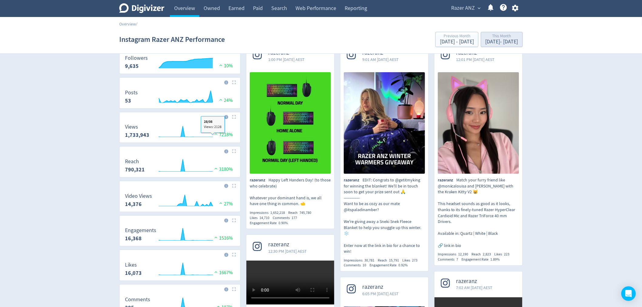 This screenshot has width=642, height=307. I want to click on span: 30,781, so click(369, 260).